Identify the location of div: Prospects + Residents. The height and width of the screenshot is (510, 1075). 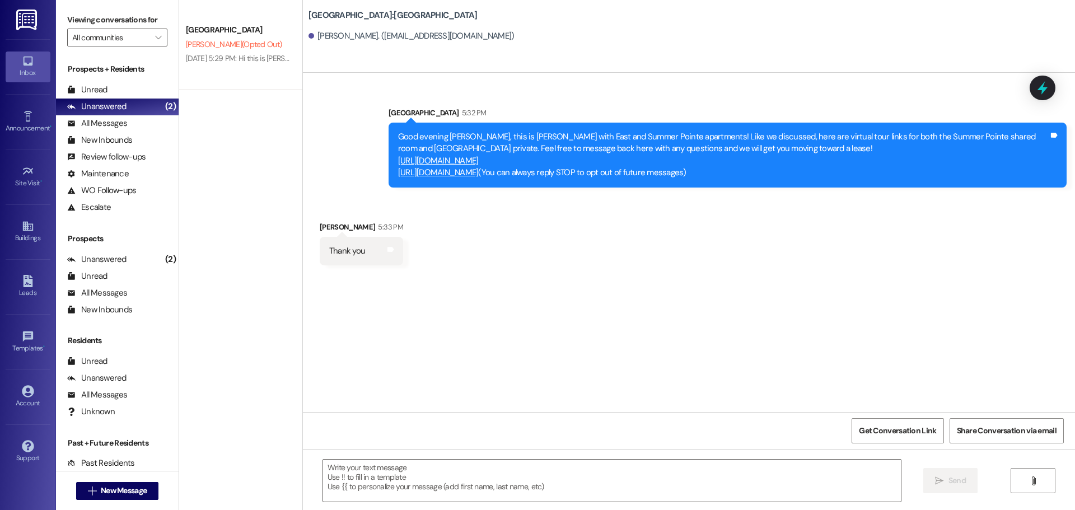
(117, 69).